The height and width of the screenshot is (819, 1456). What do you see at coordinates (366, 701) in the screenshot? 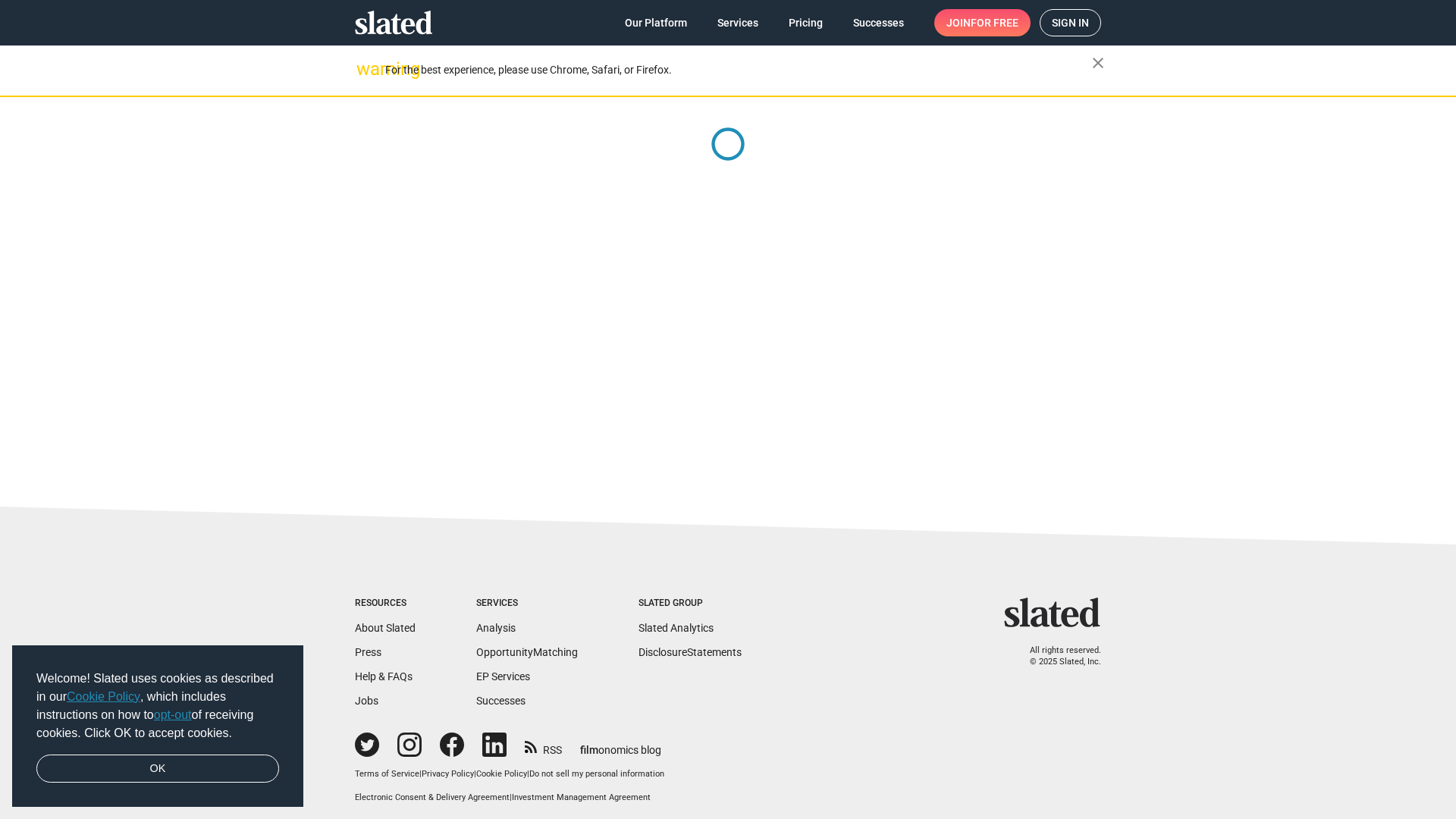
I see `a: Jobs` at bounding box center [366, 701].